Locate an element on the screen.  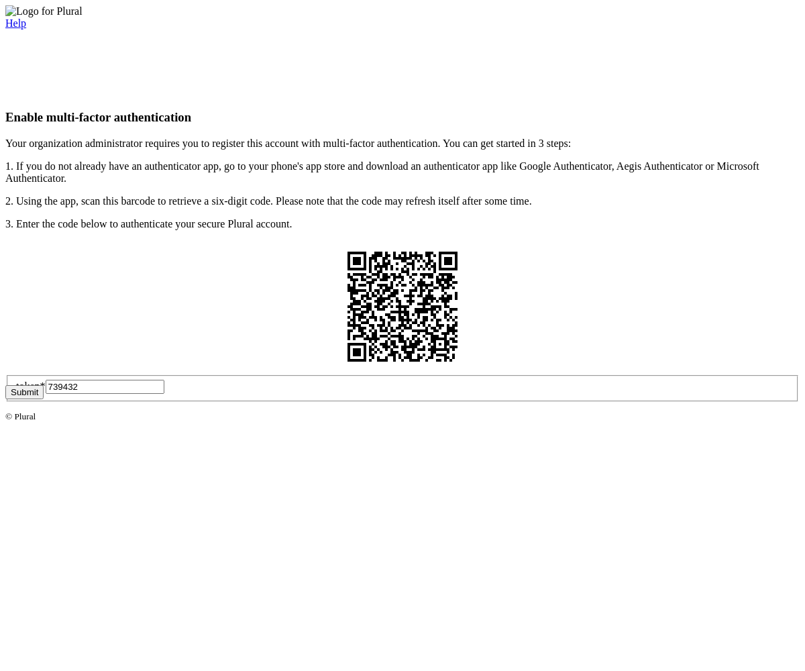
img: Logo for Plural is located at coordinates (44, 11).